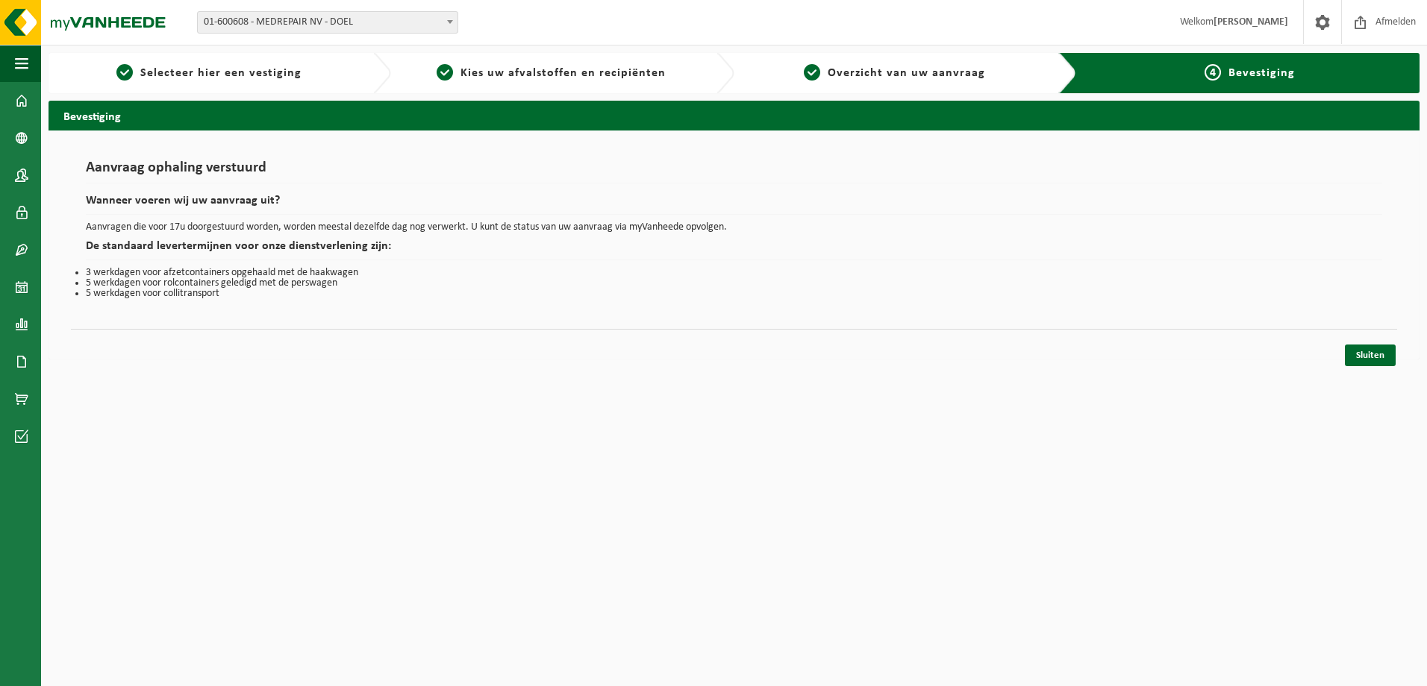 The width and height of the screenshot is (1427, 686). Describe the element at coordinates (812, 72) in the screenshot. I see `span: 3` at that location.